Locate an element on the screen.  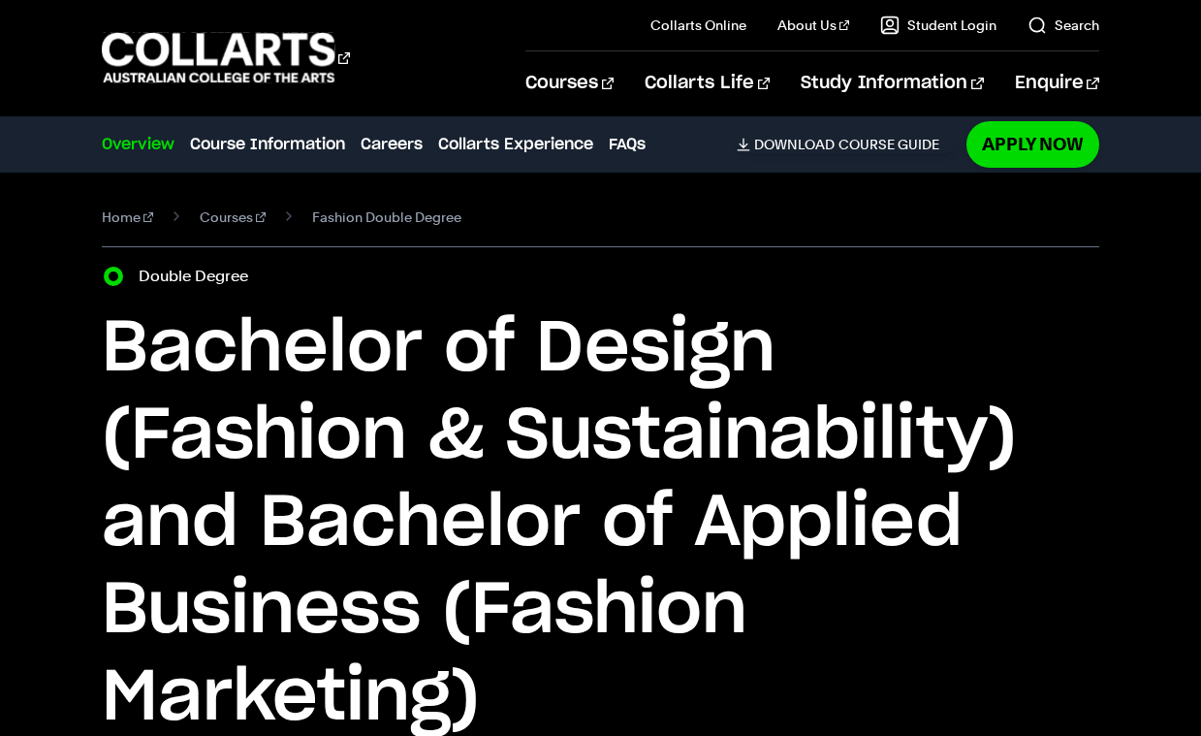
span: Download is located at coordinates (794, 144).